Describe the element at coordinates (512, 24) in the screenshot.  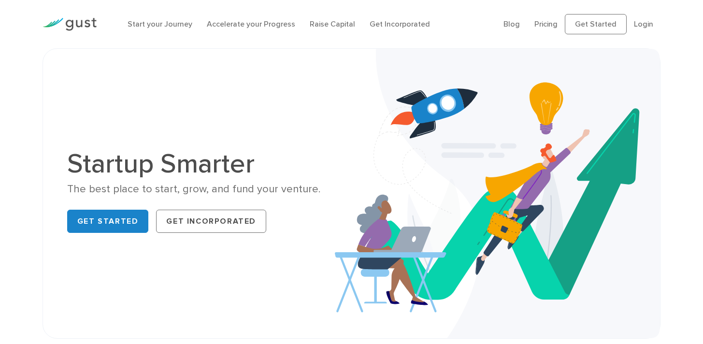
I see `a: Blog` at that location.